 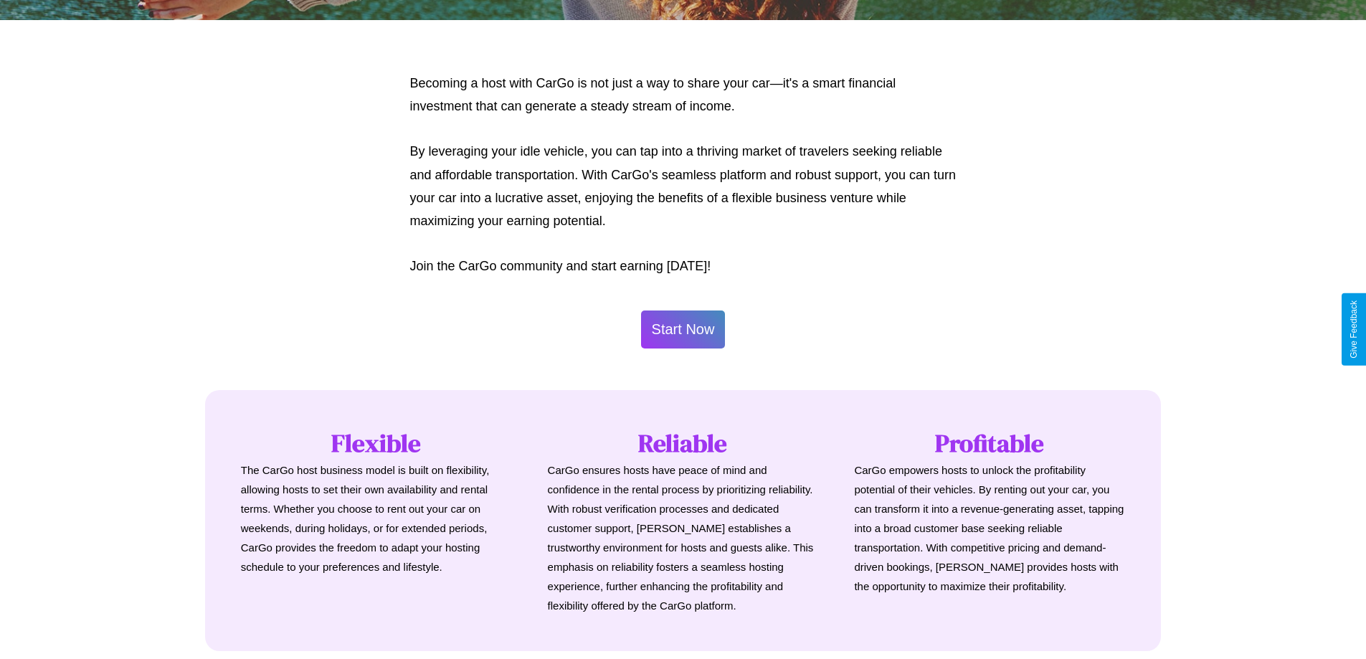 What do you see at coordinates (683, 443) in the screenshot?
I see `h1: Reliable` at bounding box center [683, 443].